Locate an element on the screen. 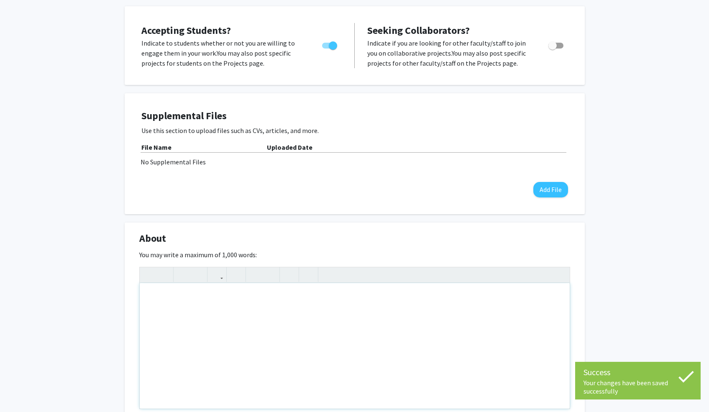 The width and height of the screenshot is (709, 412). h4: Supplemental Files is located at coordinates (355, 116).